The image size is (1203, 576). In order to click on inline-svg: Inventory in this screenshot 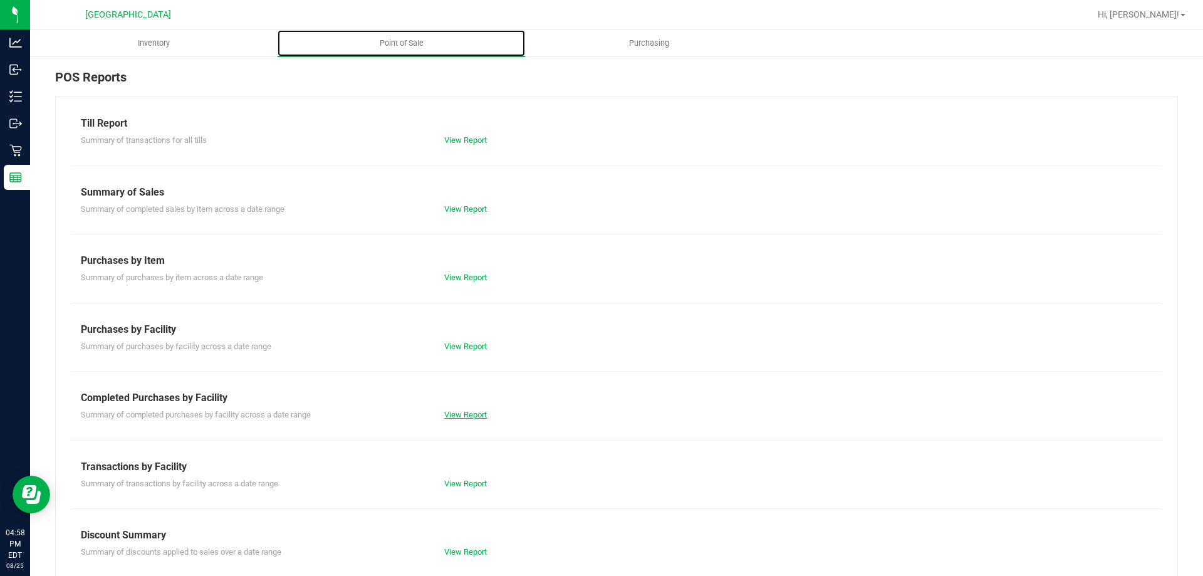, I will do `click(16, 96)`.